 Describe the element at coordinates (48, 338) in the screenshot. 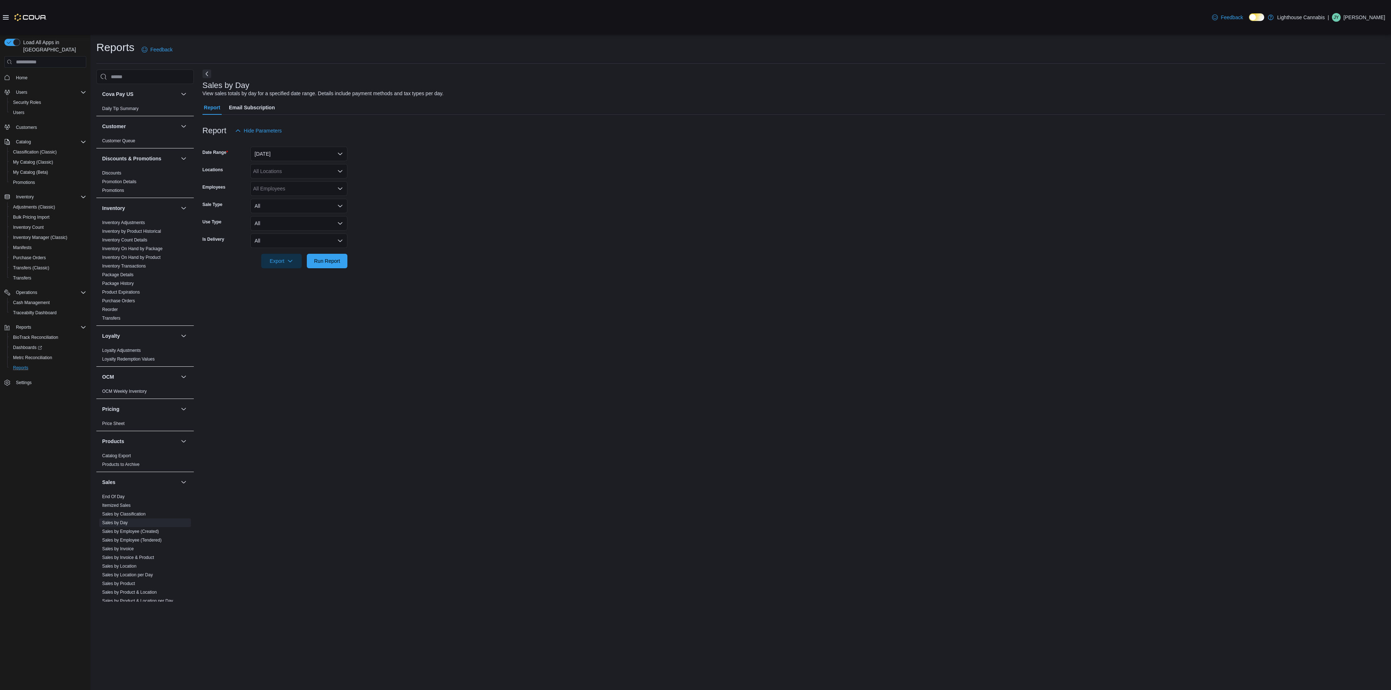

I see `button: BioTrack Reconciliation` at that location.